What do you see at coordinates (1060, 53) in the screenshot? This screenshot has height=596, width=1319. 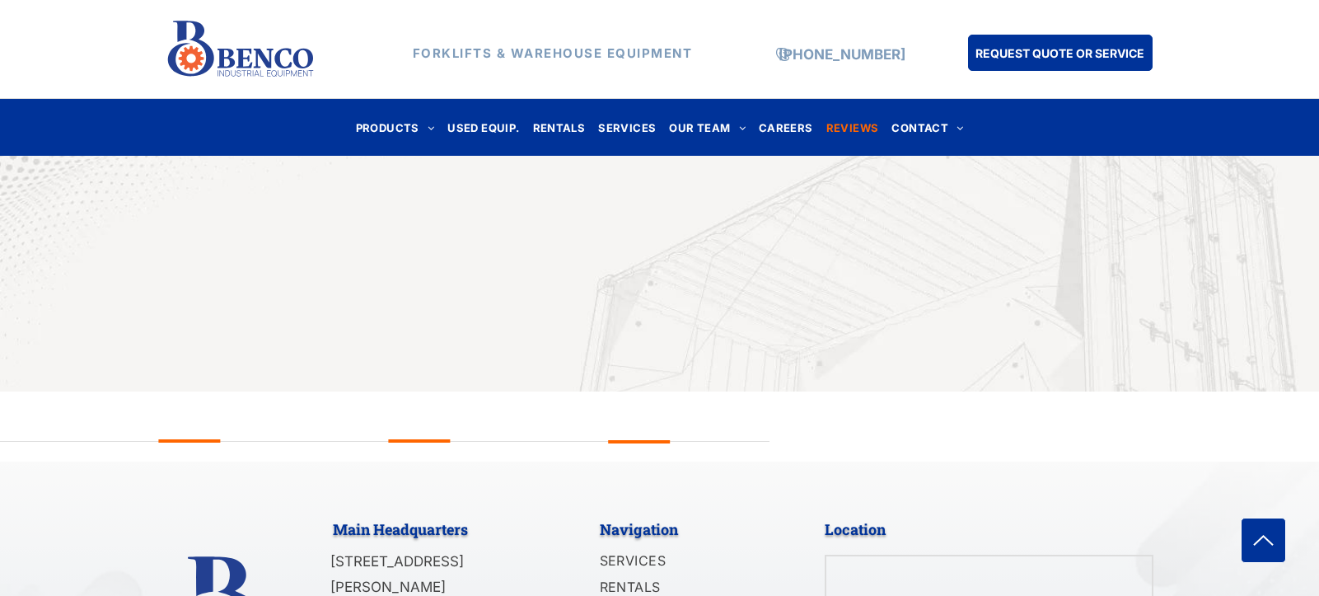 I see `span: REQUEST QUOTE OR SERVICE` at bounding box center [1060, 53].